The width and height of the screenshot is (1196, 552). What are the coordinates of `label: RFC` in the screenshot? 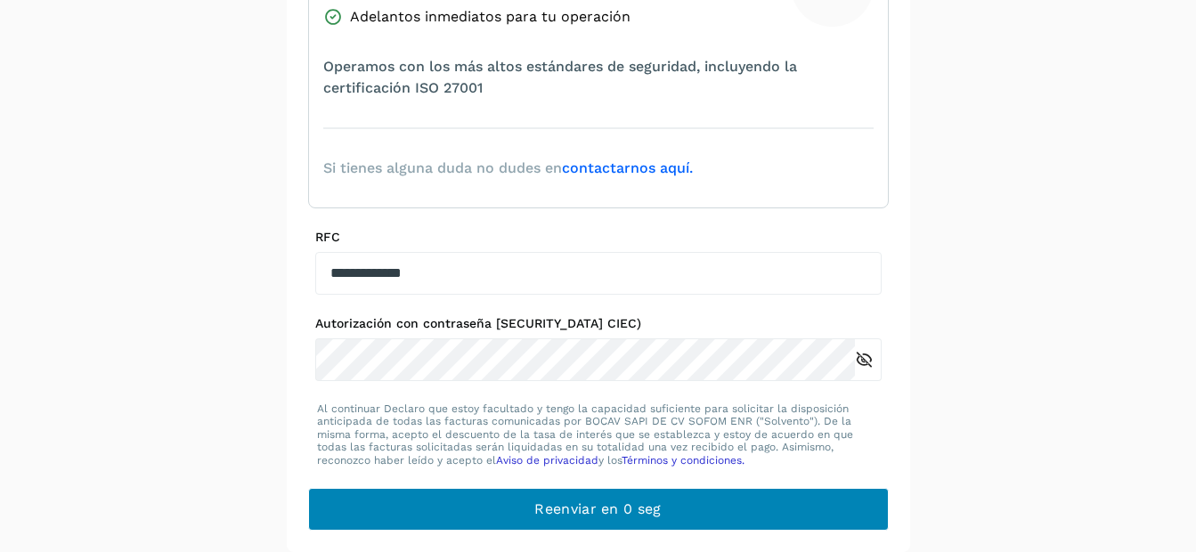 It's located at (598, 237).